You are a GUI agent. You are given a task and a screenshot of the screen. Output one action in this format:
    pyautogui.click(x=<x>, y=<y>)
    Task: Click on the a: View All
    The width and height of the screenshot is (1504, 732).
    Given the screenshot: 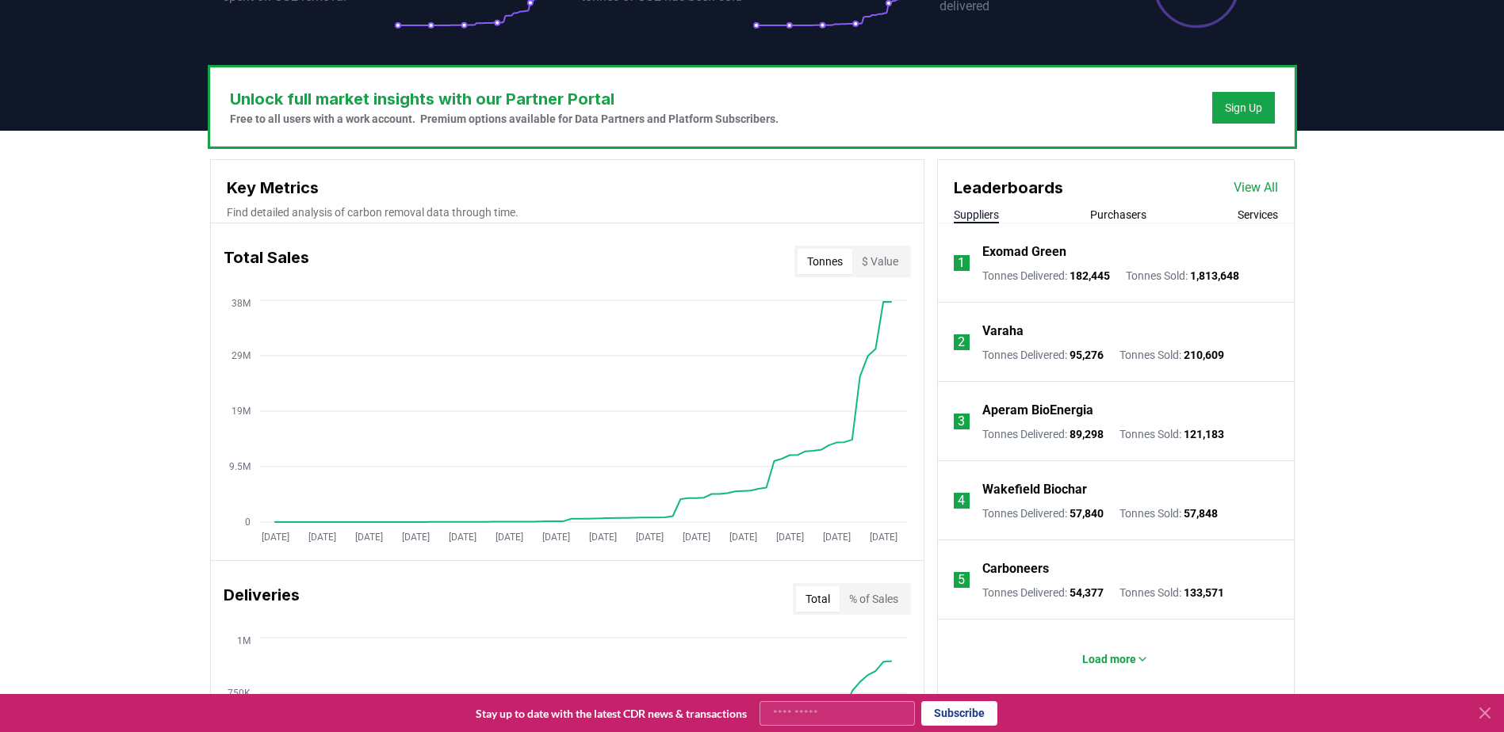 What is the action you would take?
    pyautogui.click(x=1255, y=188)
    